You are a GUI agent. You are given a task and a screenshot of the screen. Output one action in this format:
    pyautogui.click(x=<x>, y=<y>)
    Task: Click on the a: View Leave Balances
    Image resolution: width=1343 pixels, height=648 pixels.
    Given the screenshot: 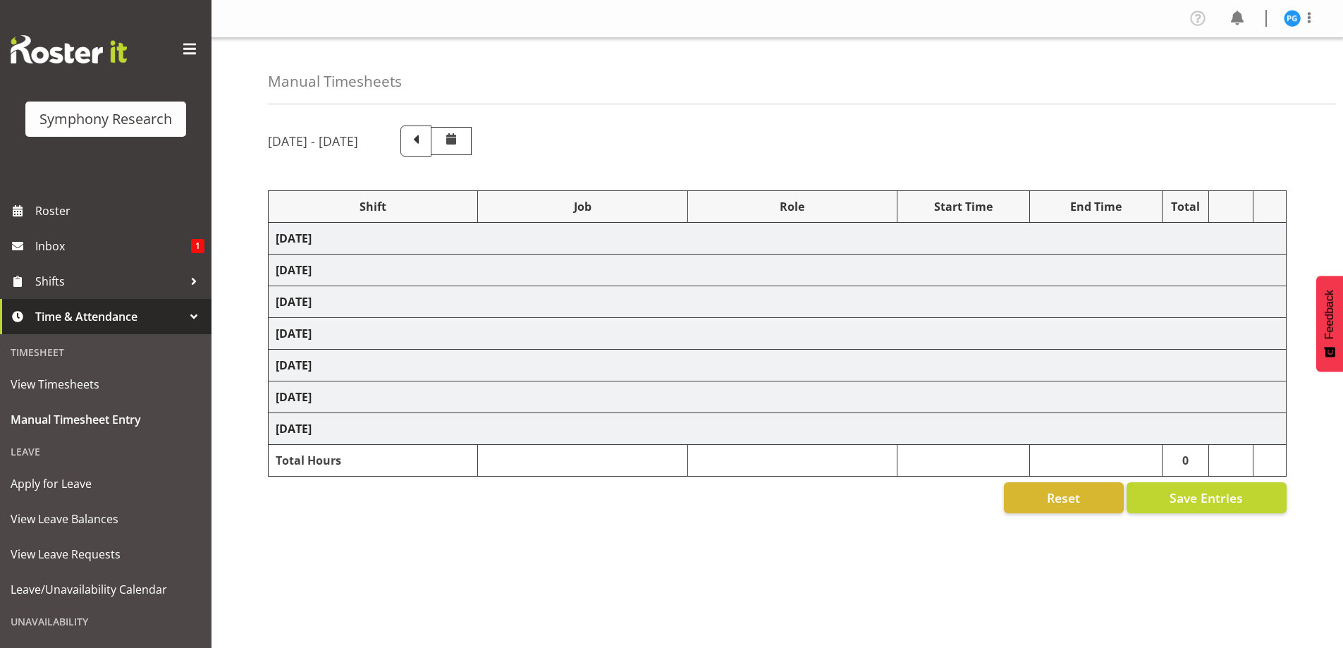 What is the action you would take?
    pyautogui.click(x=106, y=519)
    